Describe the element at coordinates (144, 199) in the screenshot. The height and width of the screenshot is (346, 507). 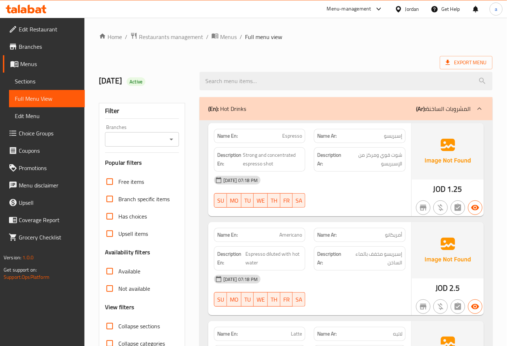
I see `span: Branch specific items` at that location.